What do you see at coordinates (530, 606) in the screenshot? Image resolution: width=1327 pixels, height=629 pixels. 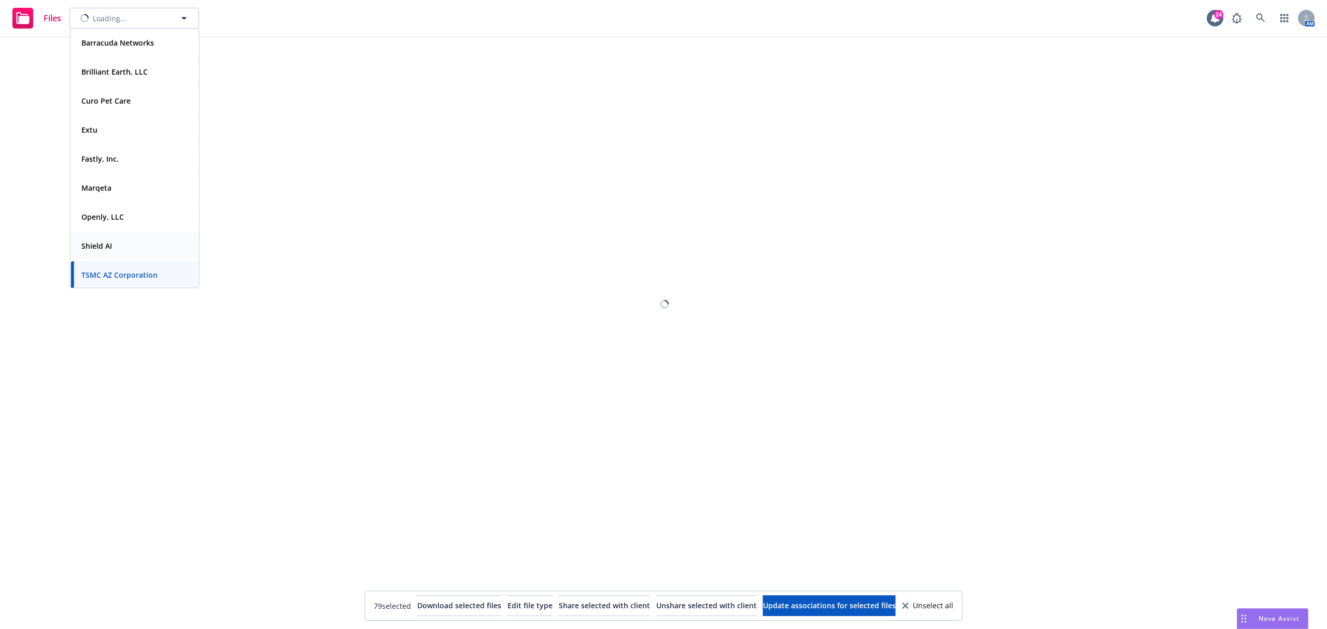 I see `button: Edit file type` at bounding box center [530, 606].